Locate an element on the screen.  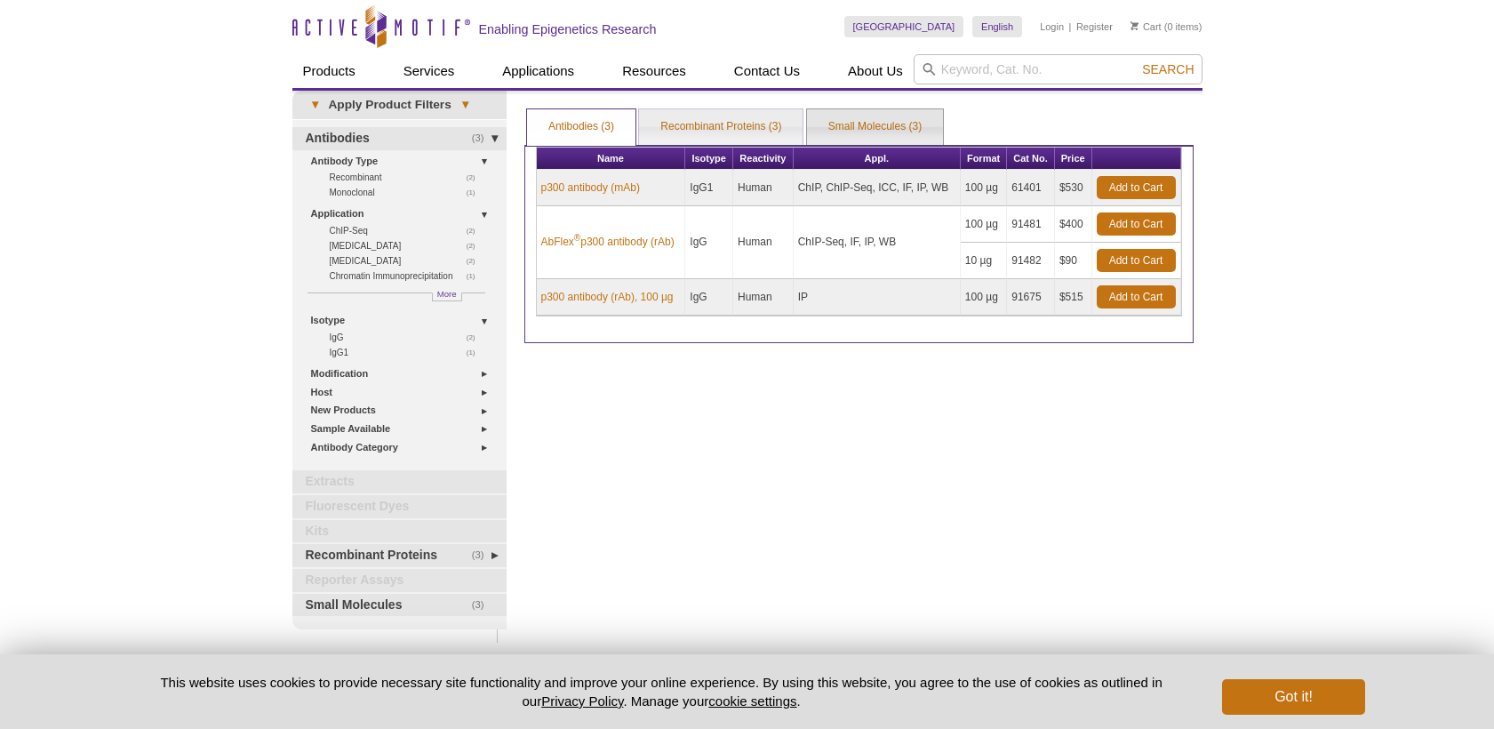
input: Keyword, Cat. No. is located at coordinates (1058, 69).